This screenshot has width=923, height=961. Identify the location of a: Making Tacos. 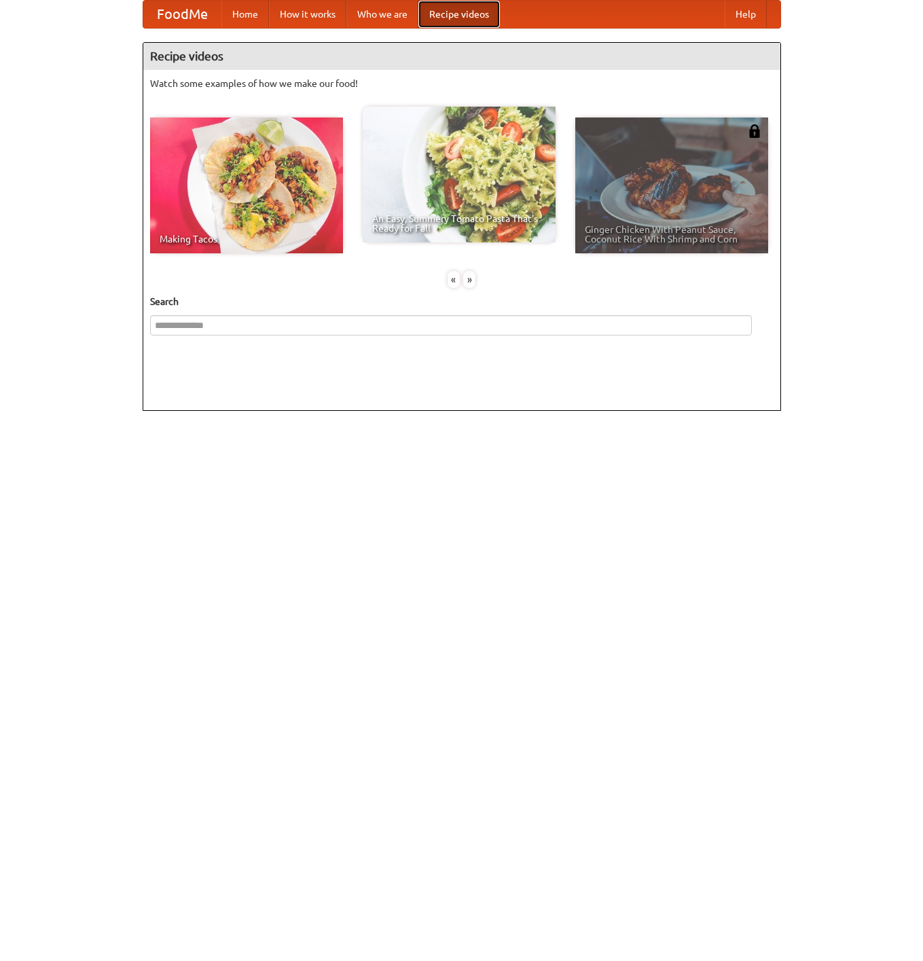
(247, 185).